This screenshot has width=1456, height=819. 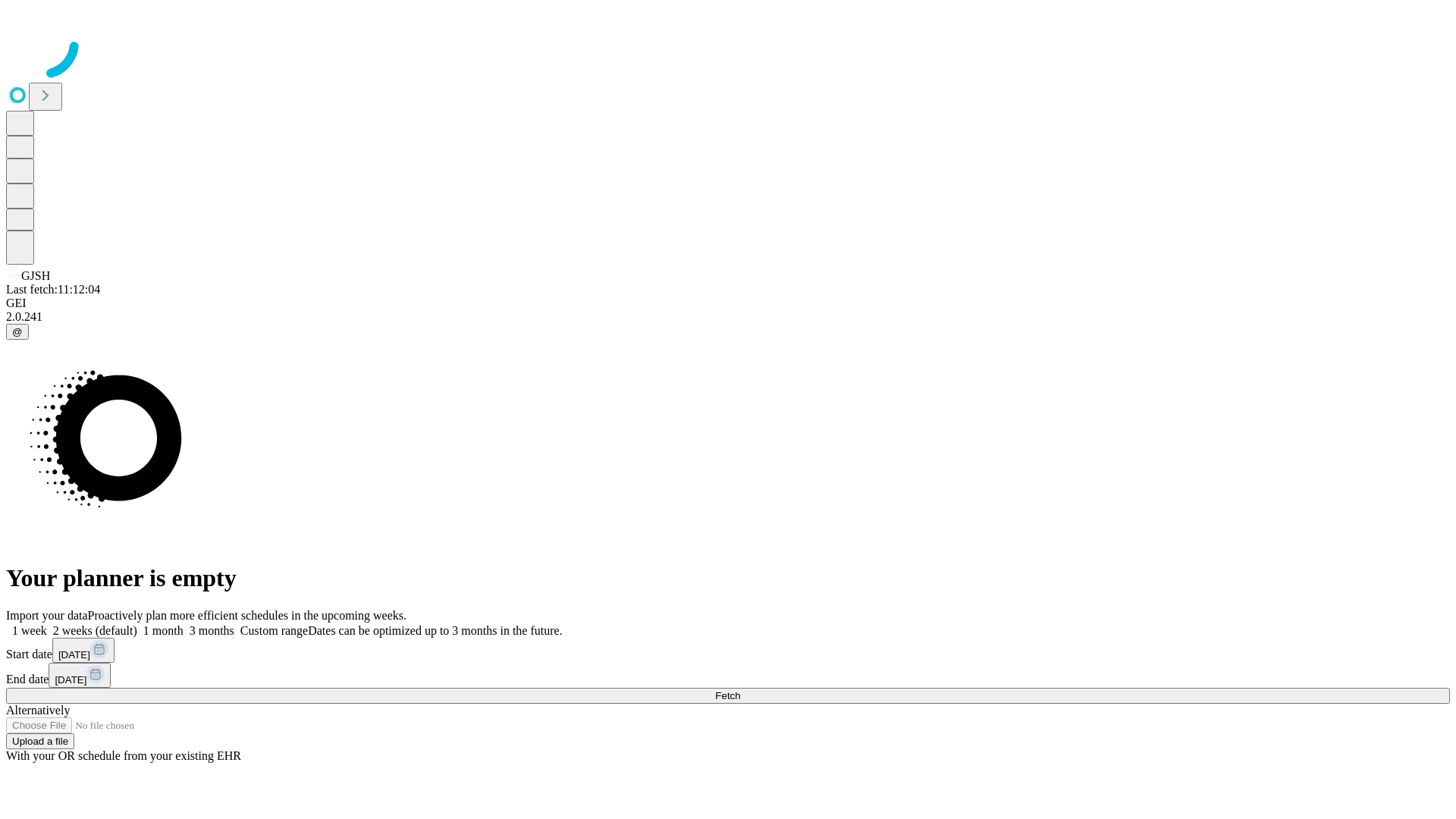 I want to click on div: GEI, so click(x=728, y=304).